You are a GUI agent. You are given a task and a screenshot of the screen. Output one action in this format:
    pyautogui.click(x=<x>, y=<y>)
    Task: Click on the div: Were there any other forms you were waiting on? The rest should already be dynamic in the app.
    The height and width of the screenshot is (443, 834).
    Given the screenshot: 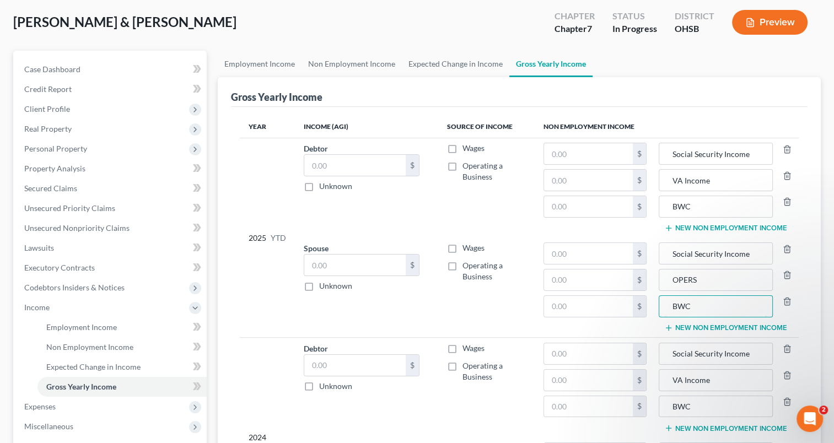 What is the action you would take?
    pyautogui.click(x=95, y=311)
    